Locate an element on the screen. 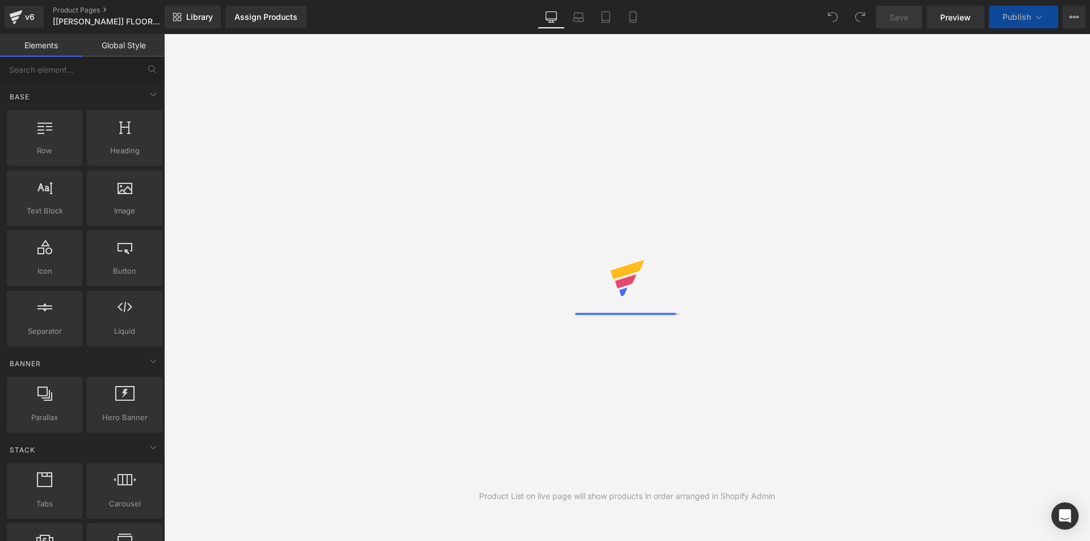 The image size is (1090, 541). span: Image is located at coordinates (124, 211).